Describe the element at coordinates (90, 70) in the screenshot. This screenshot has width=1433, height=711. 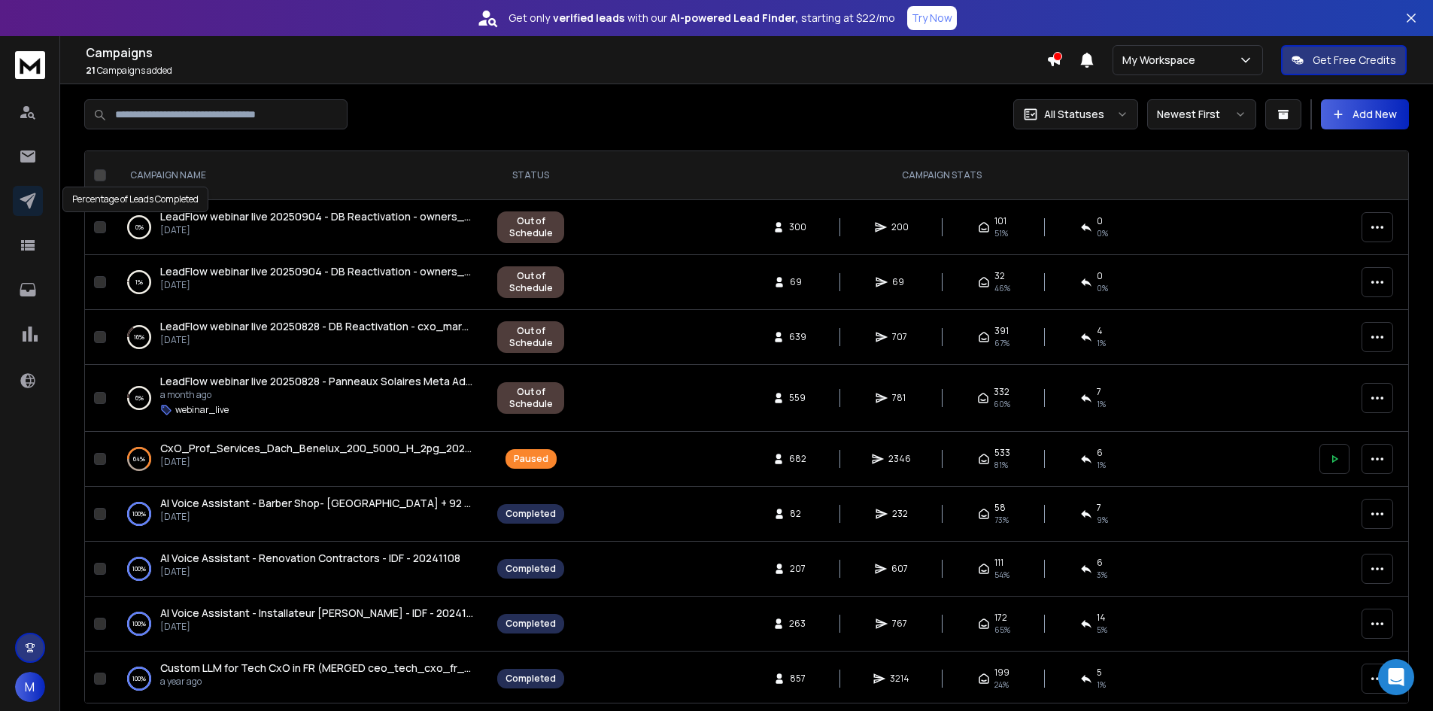
I see `span: 21` at that location.